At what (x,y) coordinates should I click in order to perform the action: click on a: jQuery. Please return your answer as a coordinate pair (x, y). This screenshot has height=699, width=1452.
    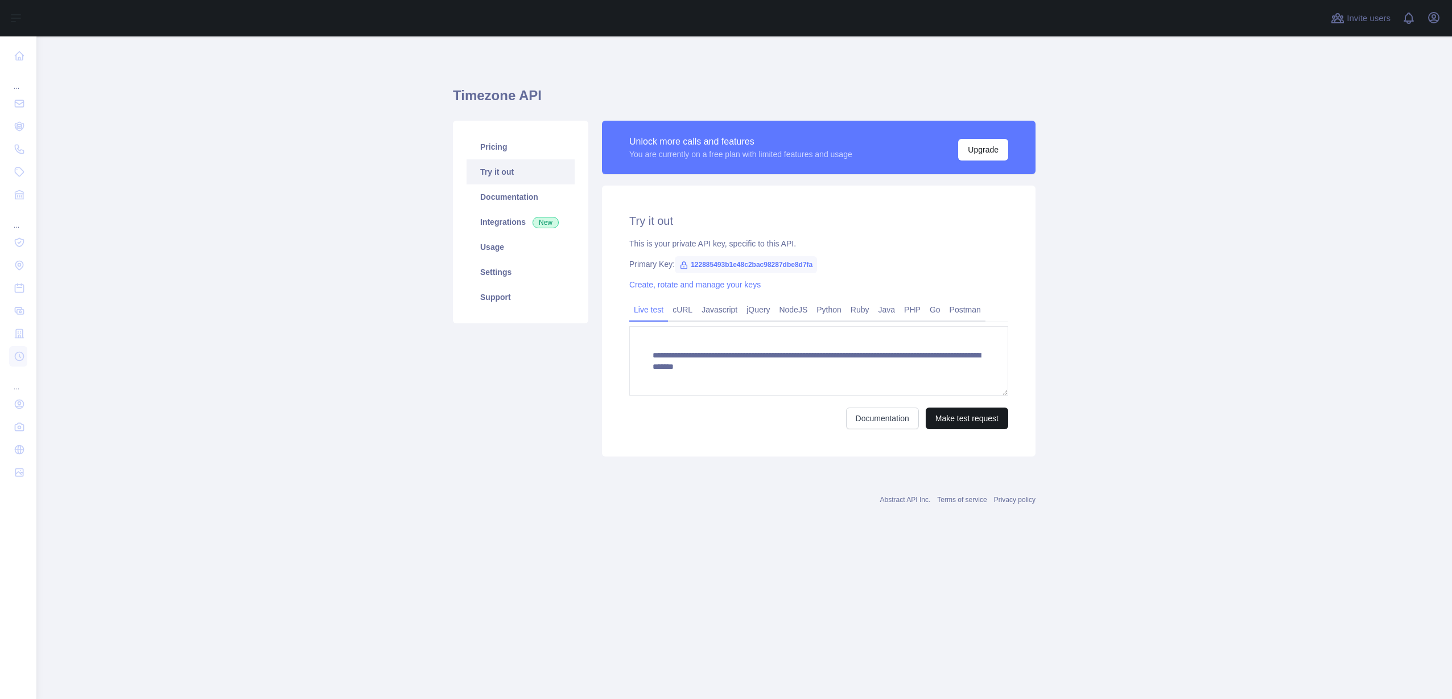
    Looking at the image, I should click on (758, 309).